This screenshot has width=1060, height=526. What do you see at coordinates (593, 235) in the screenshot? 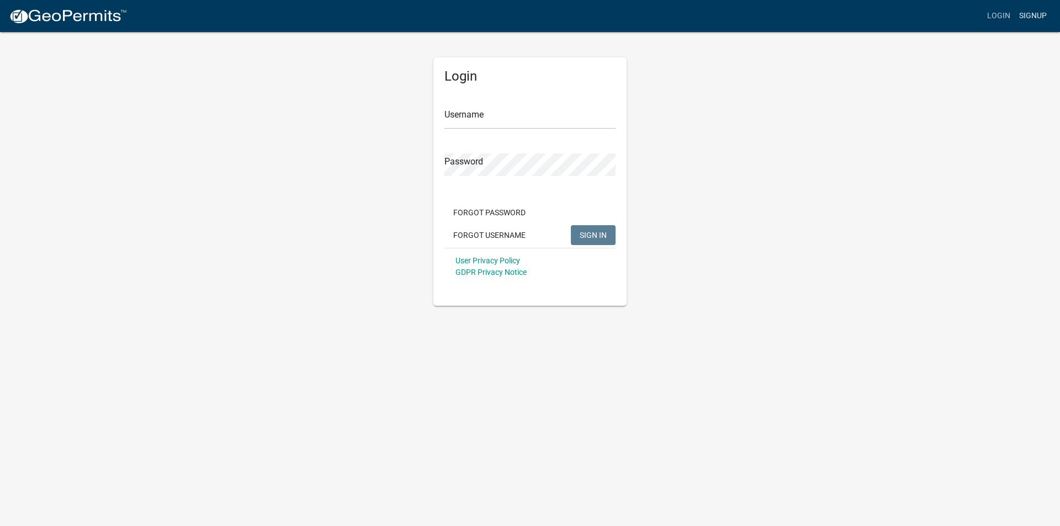
I see `span: SIGN IN` at bounding box center [593, 235].